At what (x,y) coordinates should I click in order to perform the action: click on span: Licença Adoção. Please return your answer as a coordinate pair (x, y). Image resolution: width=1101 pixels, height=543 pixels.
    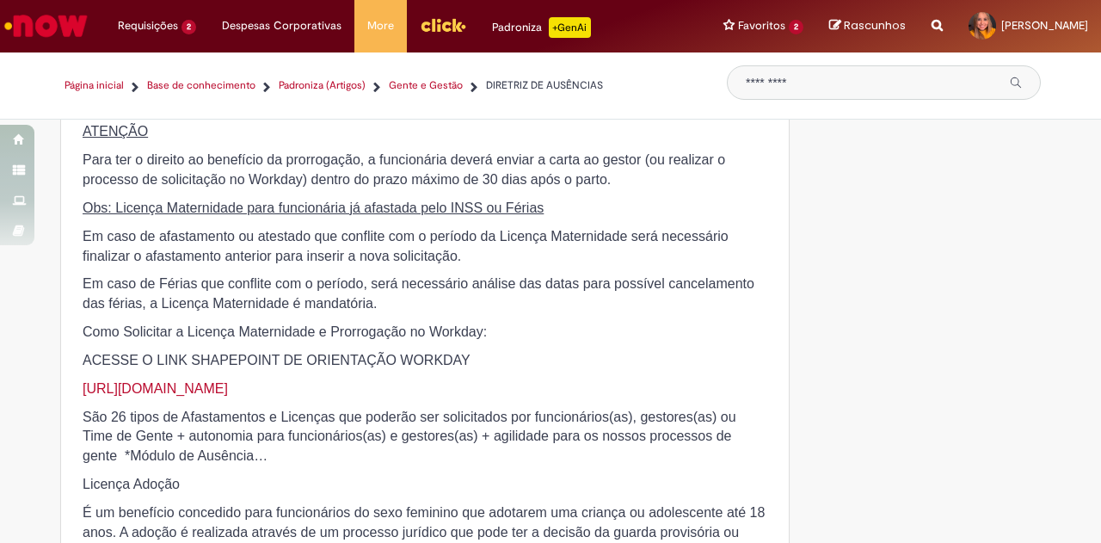
    Looking at the image, I should click on (131, 483).